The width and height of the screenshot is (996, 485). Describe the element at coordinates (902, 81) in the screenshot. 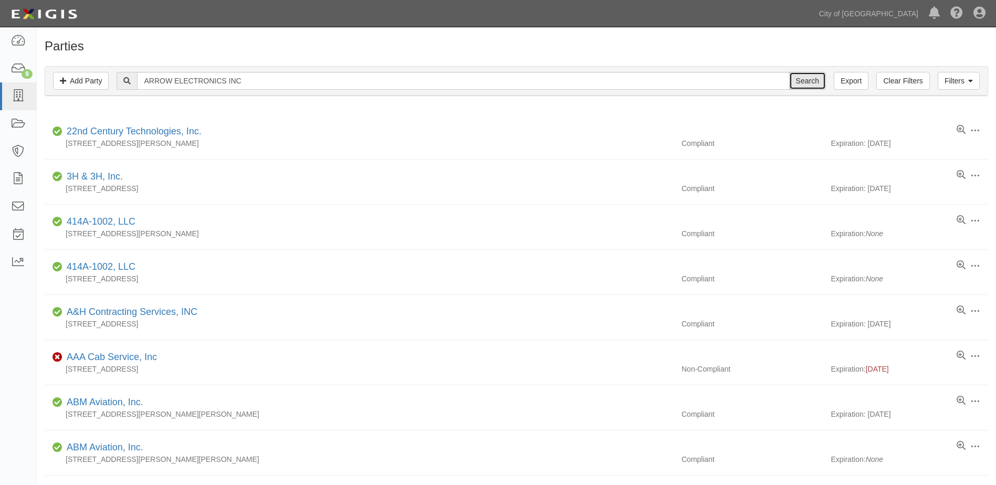

I see `a: Clear Filters` at that location.